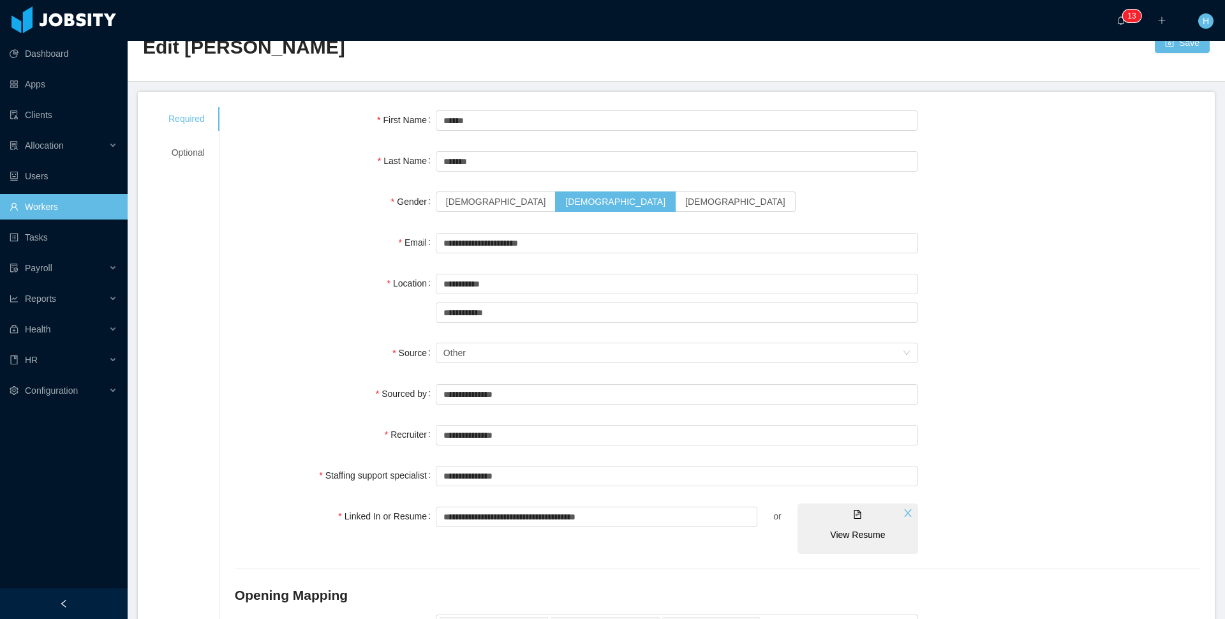 This screenshot has width=1225, height=619. I want to click on label: Source, so click(414, 353).